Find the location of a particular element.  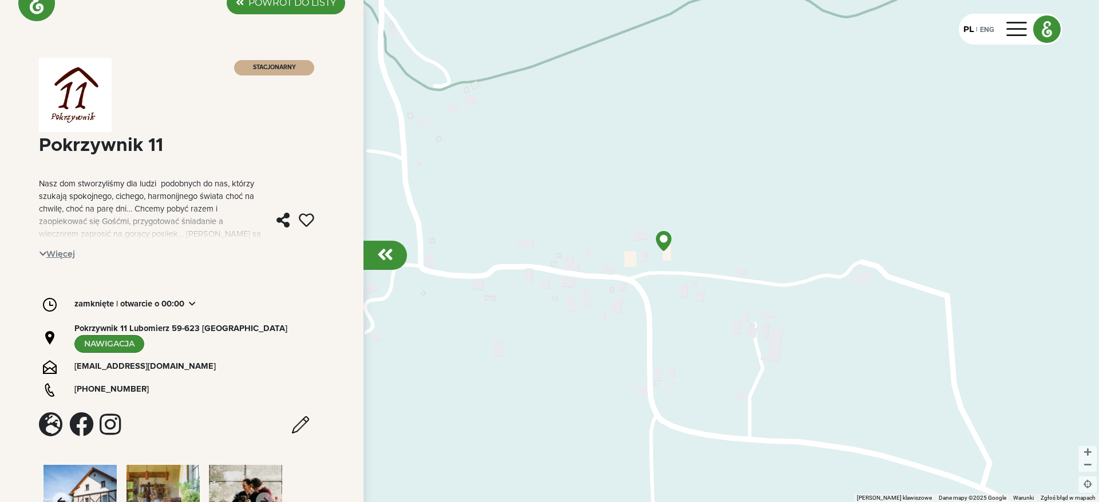

span: 00:00 is located at coordinates (173, 304).